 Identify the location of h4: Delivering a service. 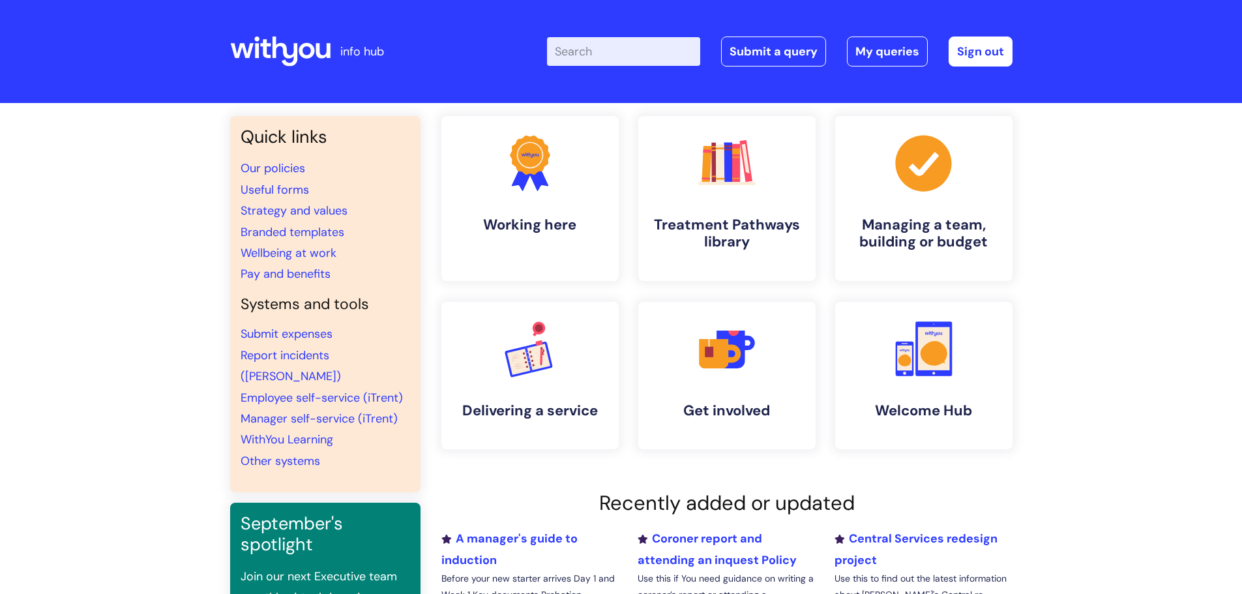
(530, 411).